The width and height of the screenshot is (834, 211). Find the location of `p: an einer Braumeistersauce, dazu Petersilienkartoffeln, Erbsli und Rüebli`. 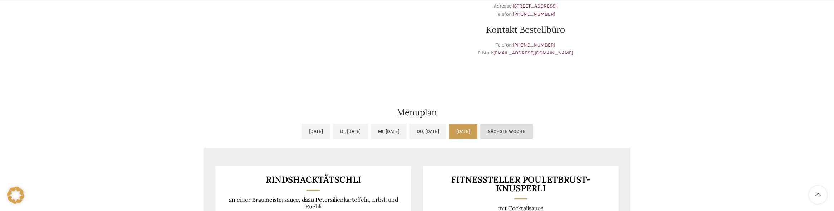

p: an einer Braumeistersauce, dazu Petersilienkartoffeln, Erbsli und Rüebli is located at coordinates (313, 203).